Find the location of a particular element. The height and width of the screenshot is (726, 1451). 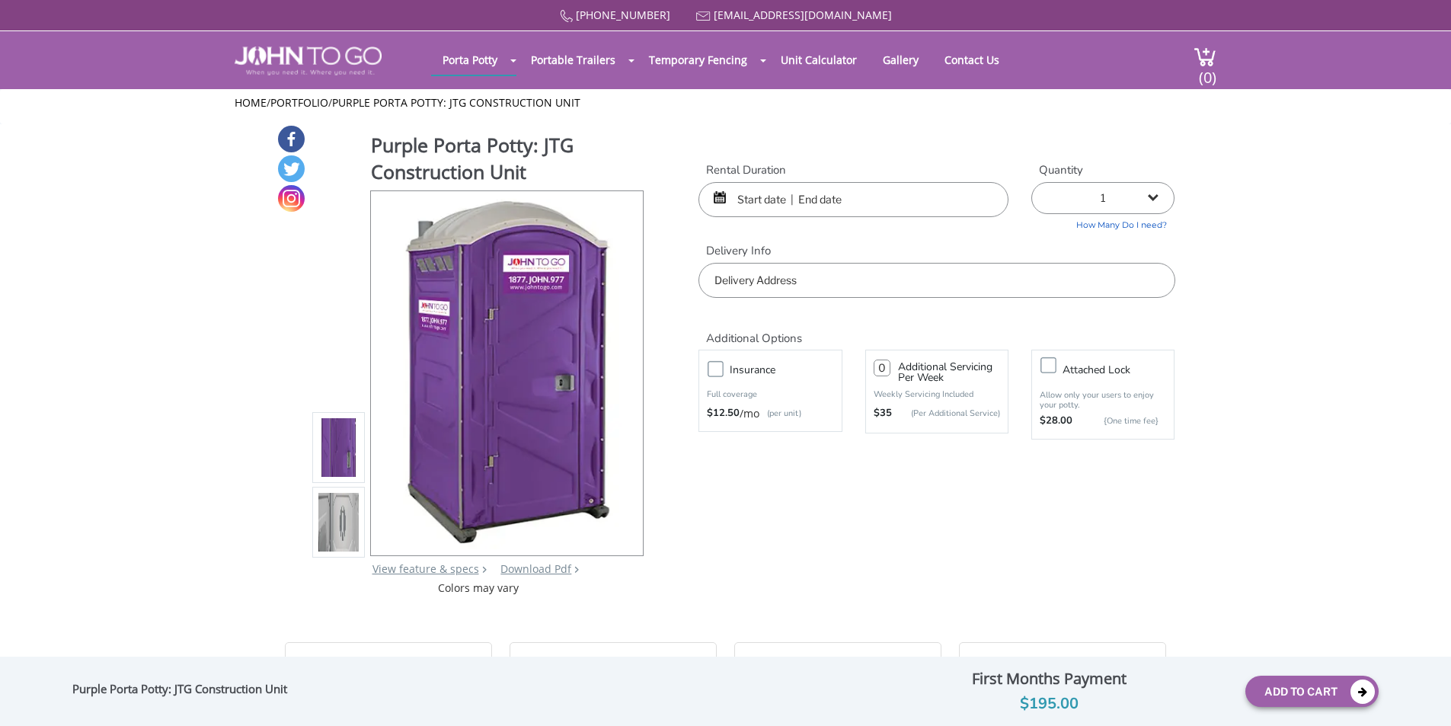

a: Gallery is located at coordinates (900, 59).